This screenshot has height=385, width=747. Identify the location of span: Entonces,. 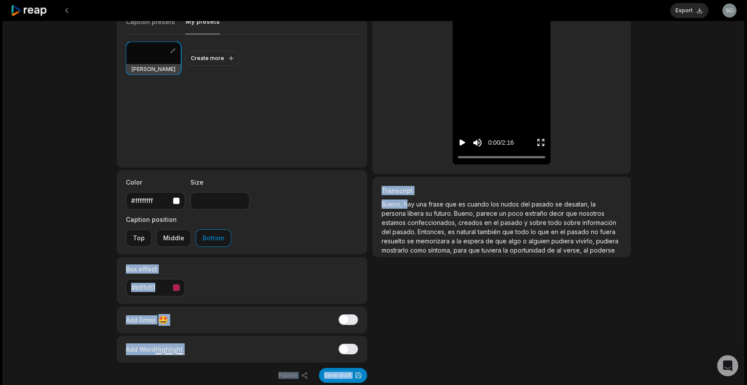
(432, 232).